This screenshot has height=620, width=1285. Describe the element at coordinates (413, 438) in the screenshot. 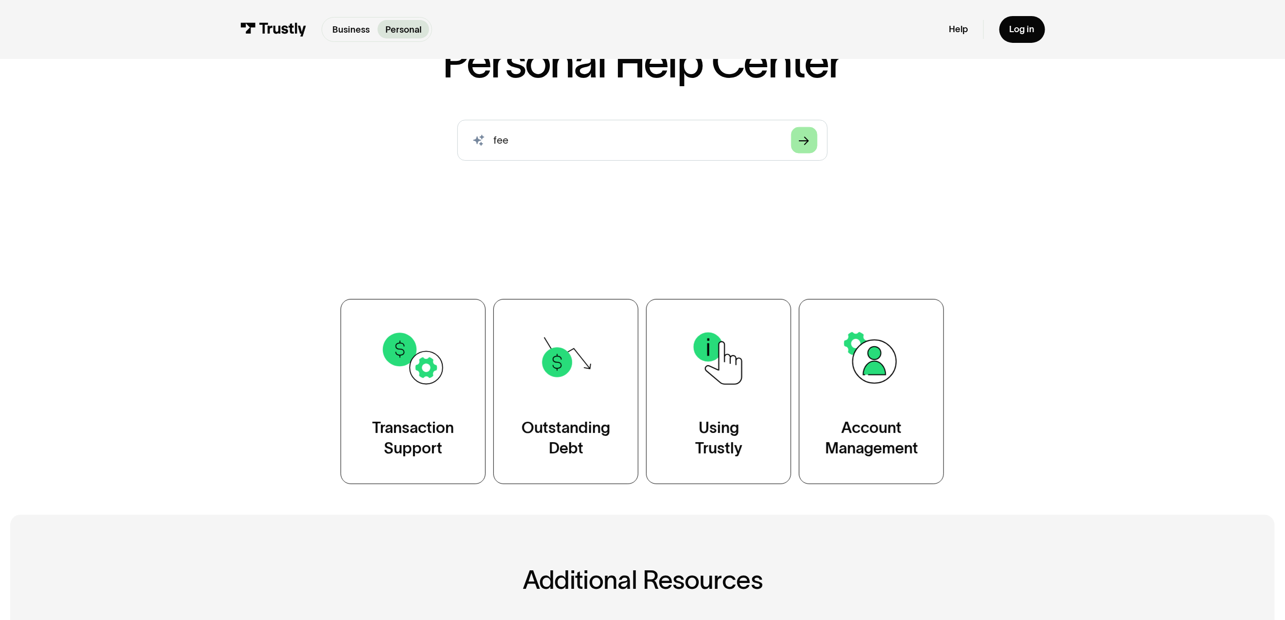

I see `div: Transaction Support` at that location.